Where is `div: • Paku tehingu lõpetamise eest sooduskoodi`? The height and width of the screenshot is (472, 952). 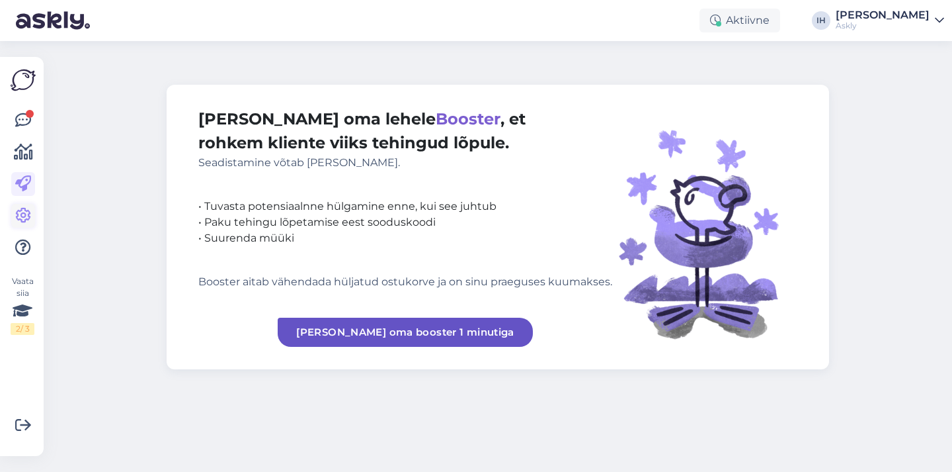 div: • Paku tehingu lõpetamise eest sooduskoodi is located at coordinates (405, 222).